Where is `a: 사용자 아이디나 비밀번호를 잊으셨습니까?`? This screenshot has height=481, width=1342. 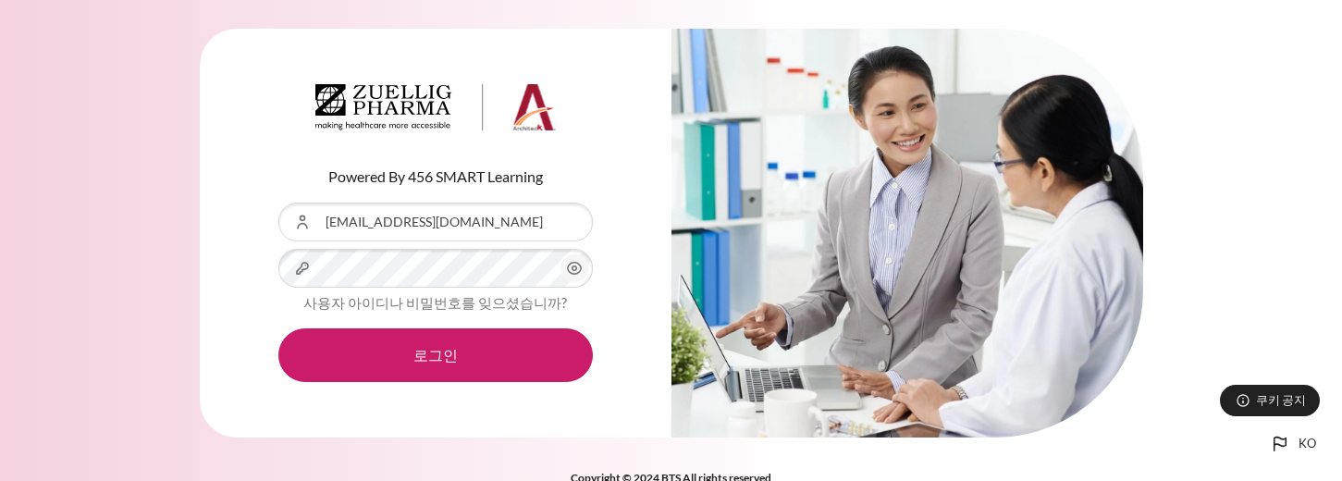 a: 사용자 아이디나 비밀번호를 잊으셨습니까? is located at coordinates (435, 303).